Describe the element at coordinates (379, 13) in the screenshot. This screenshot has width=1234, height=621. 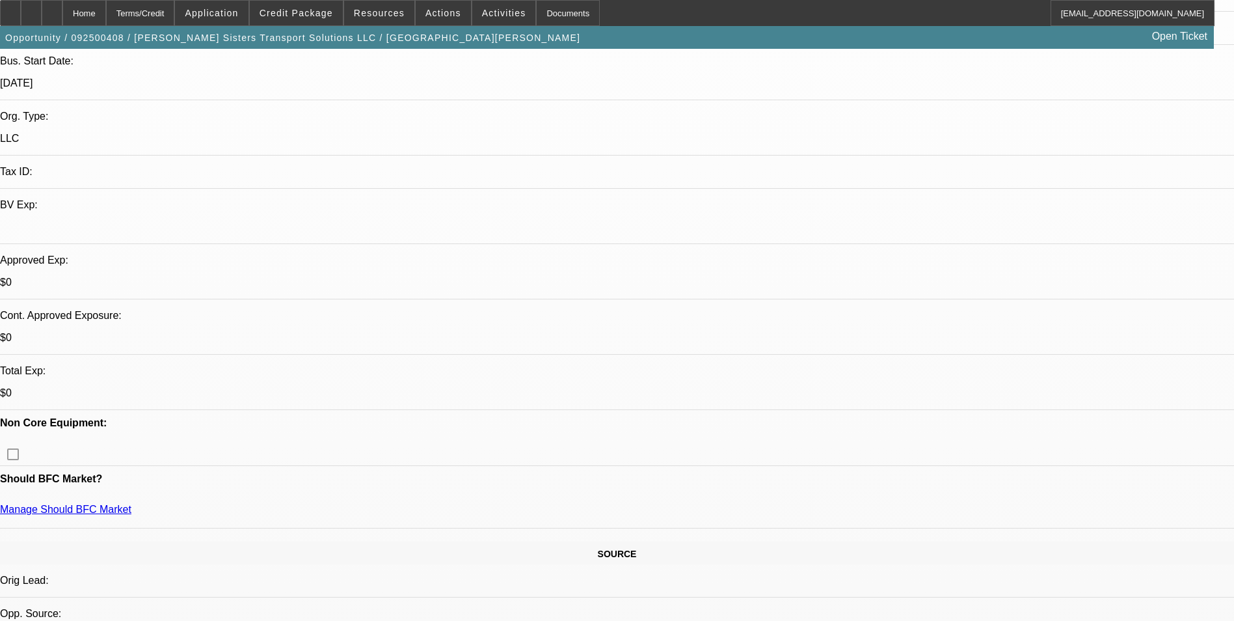
I see `span: Resources` at that location.